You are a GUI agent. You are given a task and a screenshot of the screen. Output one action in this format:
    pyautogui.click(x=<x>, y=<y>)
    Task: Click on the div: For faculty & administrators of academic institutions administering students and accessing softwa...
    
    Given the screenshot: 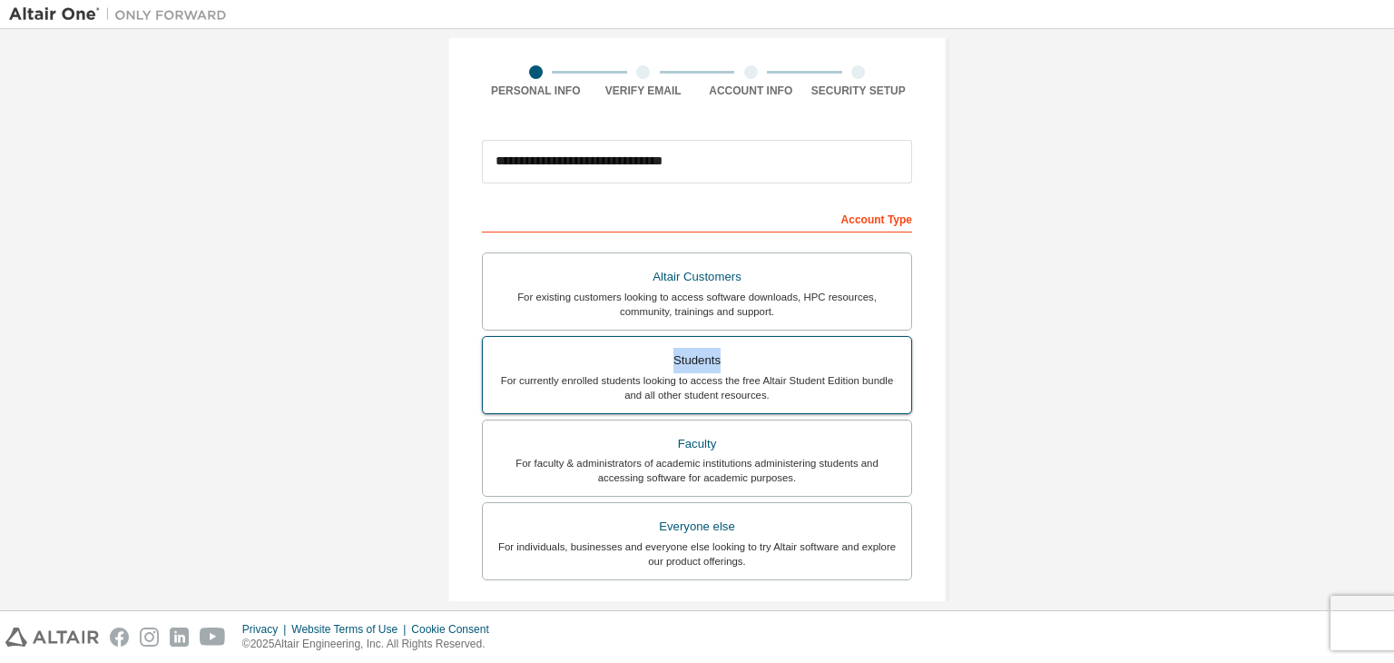 What is the action you would take?
    pyautogui.click(x=697, y=470)
    